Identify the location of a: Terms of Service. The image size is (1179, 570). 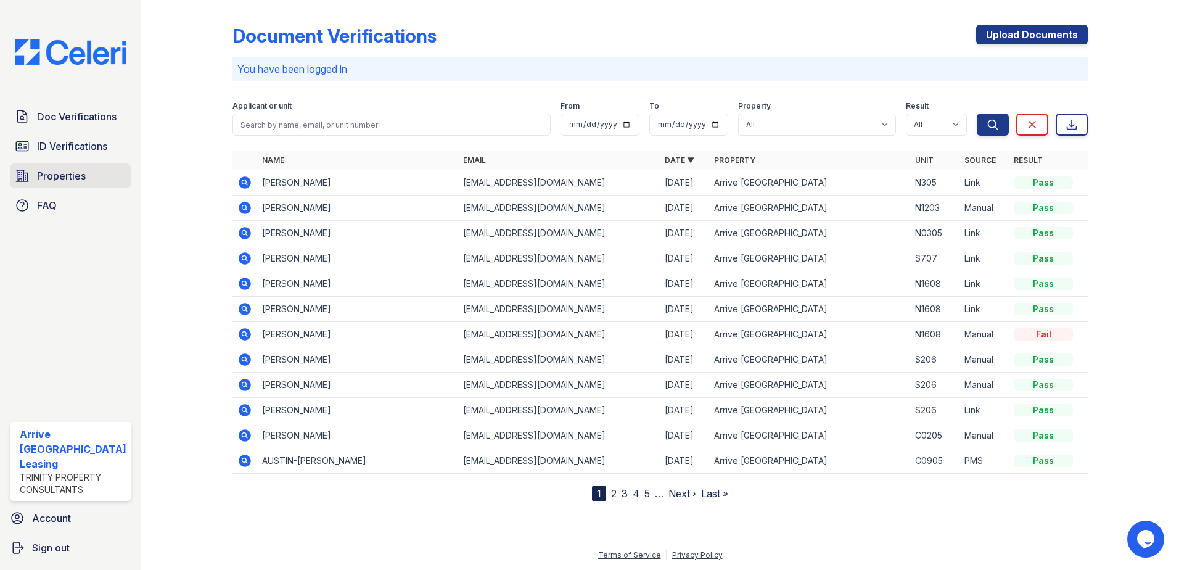
(630, 554).